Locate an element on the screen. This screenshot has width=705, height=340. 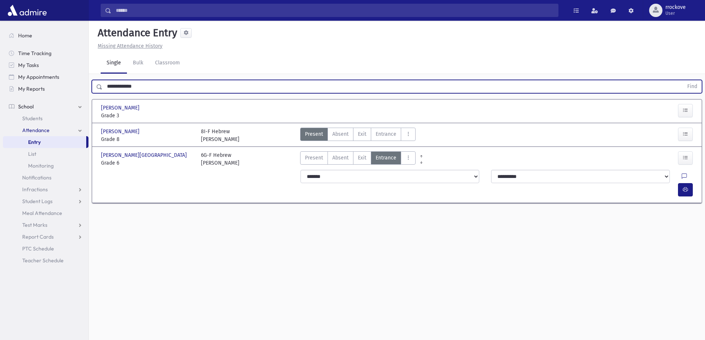
span: Infractions is located at coordinates (35, 190).